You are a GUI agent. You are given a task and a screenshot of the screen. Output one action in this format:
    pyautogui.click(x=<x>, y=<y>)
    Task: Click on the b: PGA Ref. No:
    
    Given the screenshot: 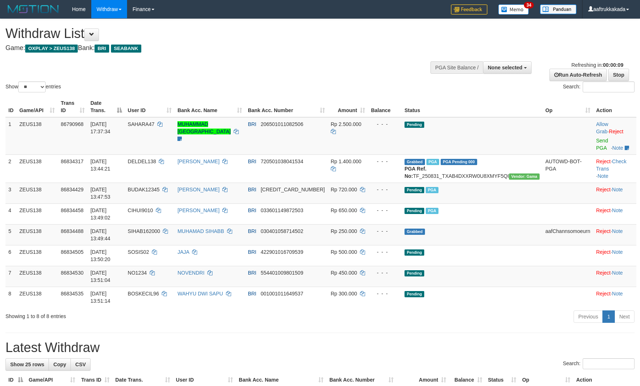 What is the action you would take?
    pyautogui.click(x=415, y=172)
    